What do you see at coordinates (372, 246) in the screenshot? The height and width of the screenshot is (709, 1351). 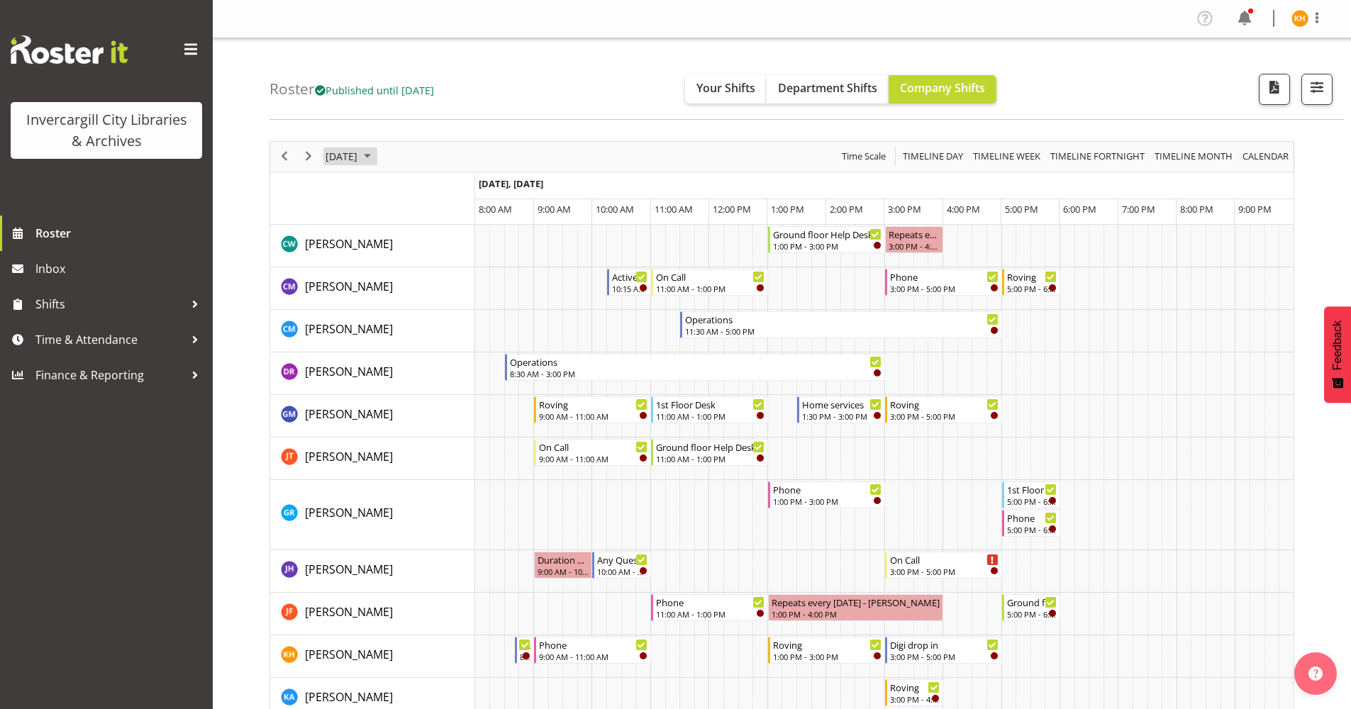 I see `td: Catherine Wilson resource` at bounding box center [372, 246].